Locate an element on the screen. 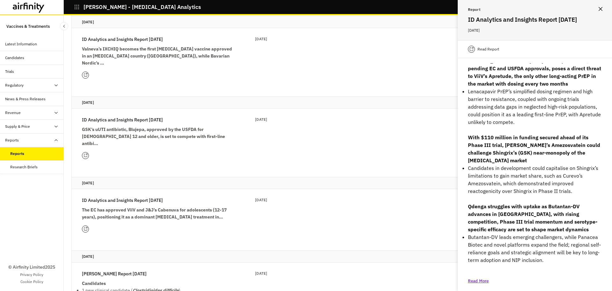  button: Close Sidebar is located at coordinates (64, 26).